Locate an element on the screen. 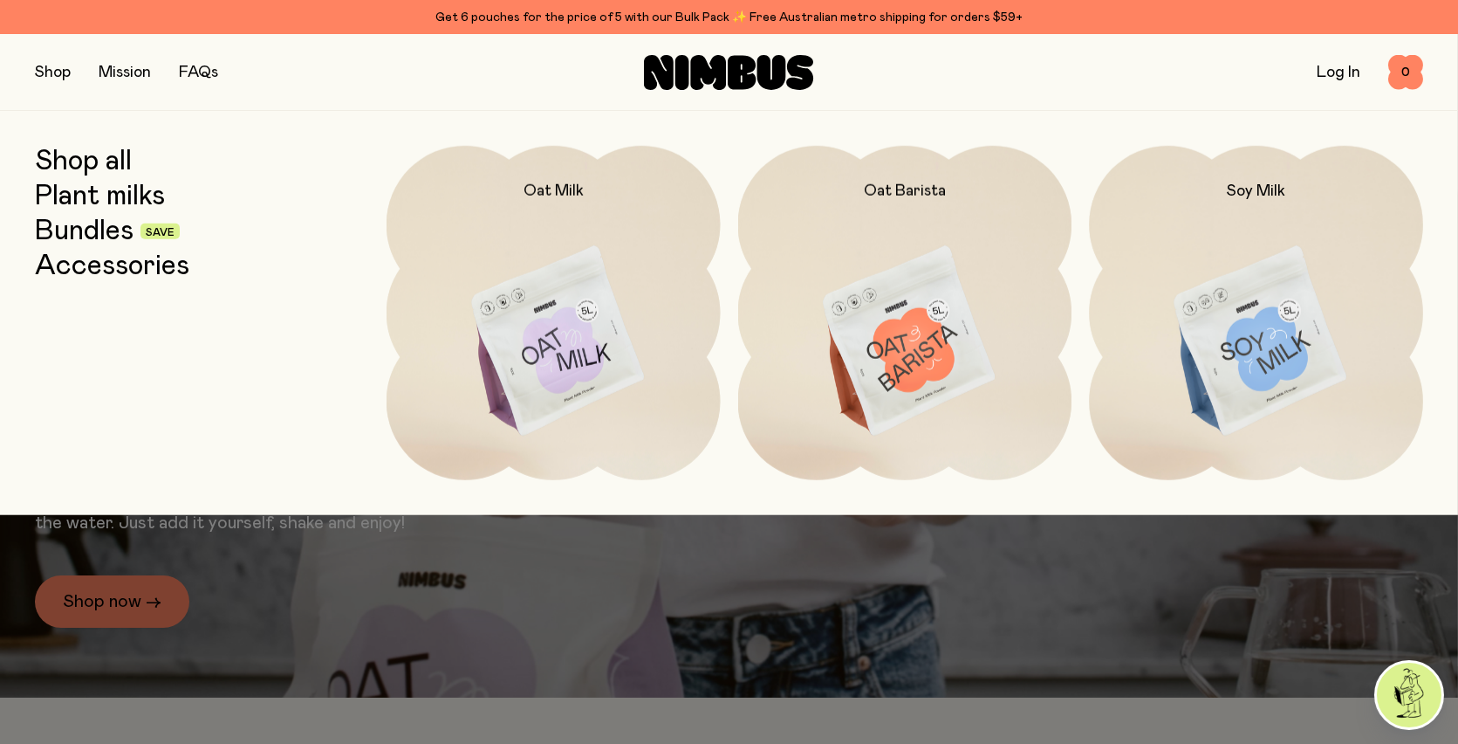 This screenshot has width=1458, height=744. h2: Soy Milk is located at coordinates (1256, 191).